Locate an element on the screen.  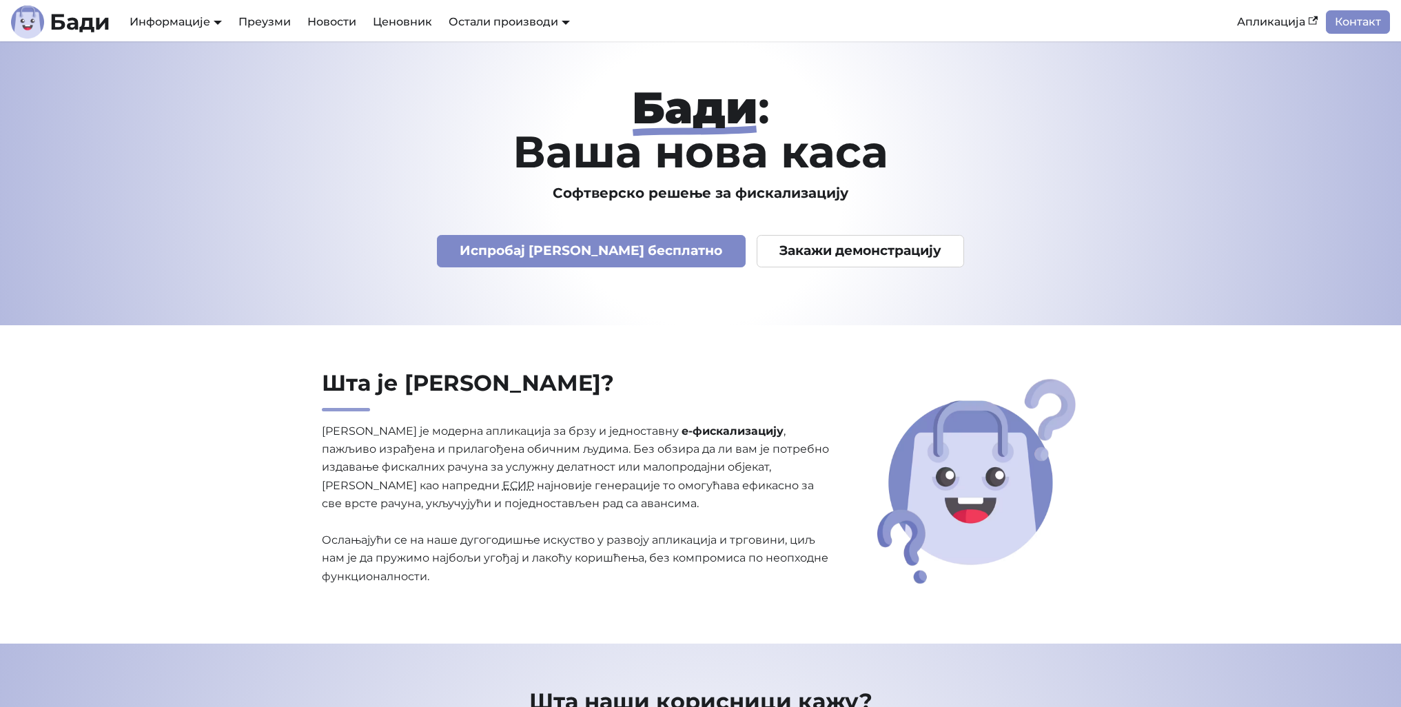
a: Закажи демонстрацију is located at coordinates (861, 251).